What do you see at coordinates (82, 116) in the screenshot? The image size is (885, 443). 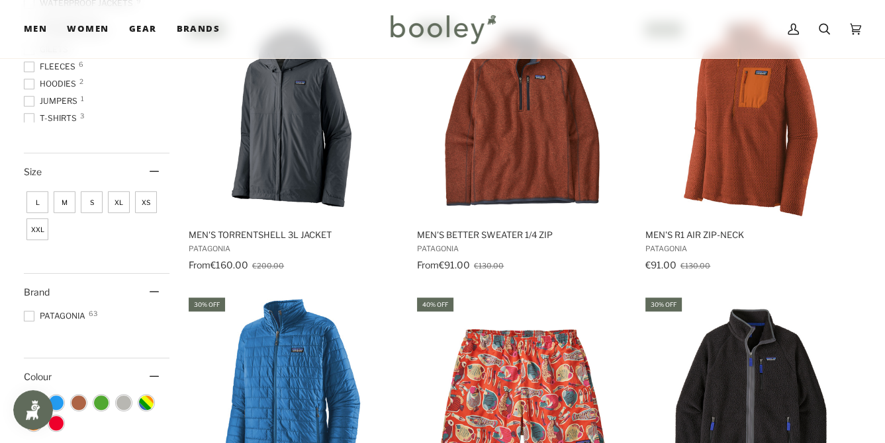 I see `span: 3` at bounding box center [82, 116].